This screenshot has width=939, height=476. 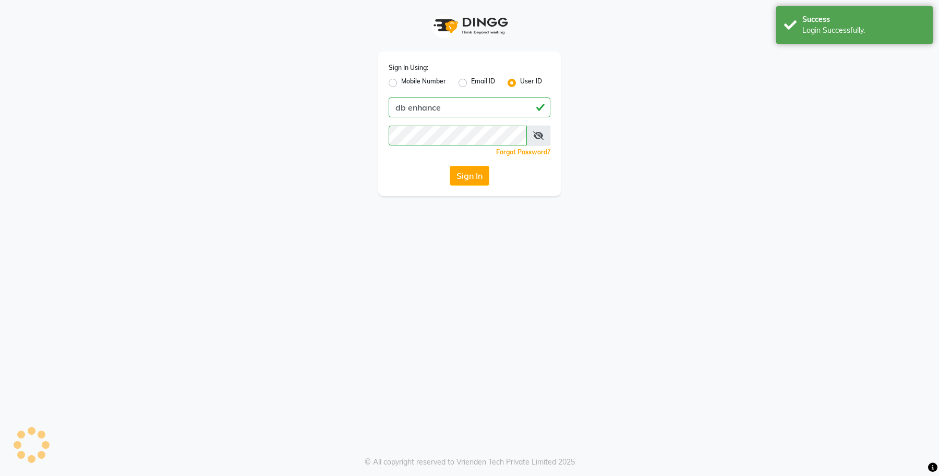 What do you see at coordinates (483, 83) in the screenshot?
I see `label: Email ID` at bounding box center [483, 83].